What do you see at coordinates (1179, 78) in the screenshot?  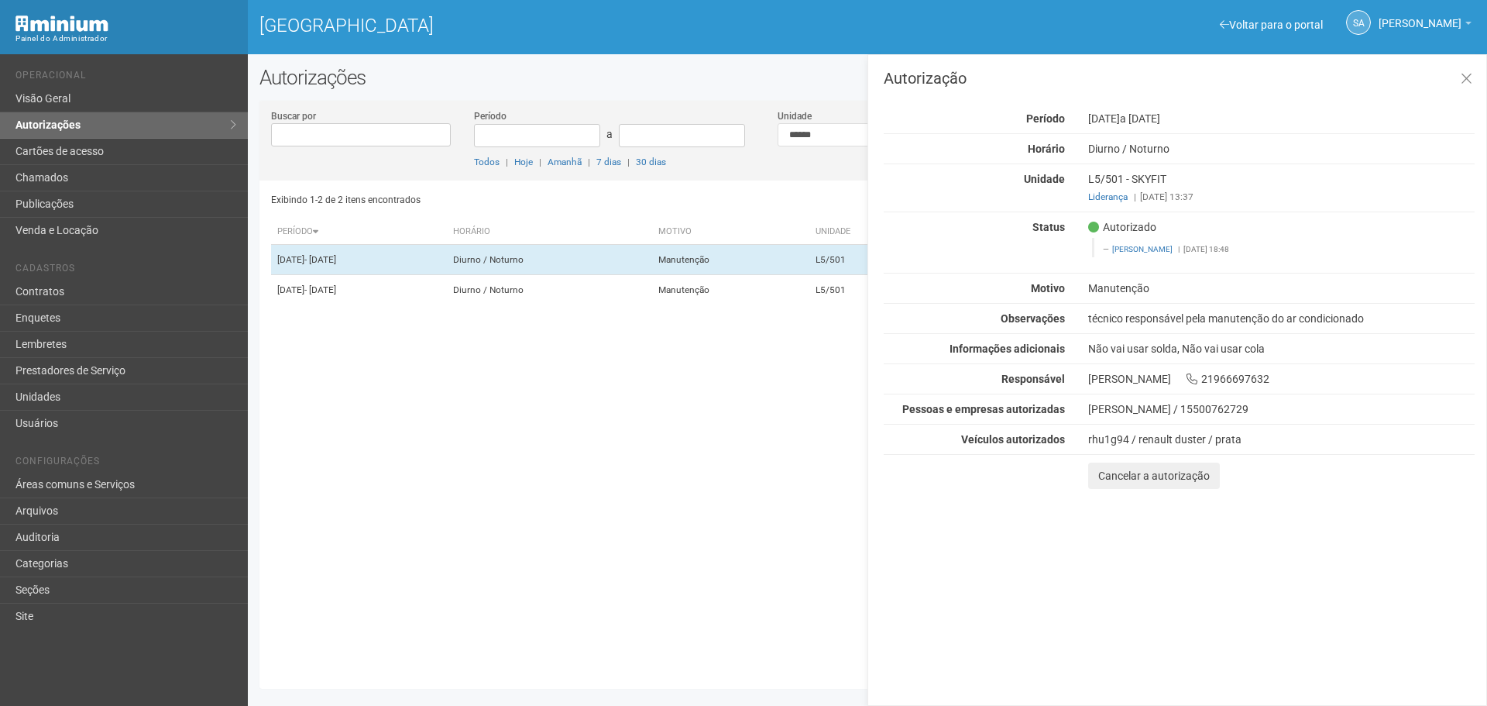 I see `h3: Autorização` at bounding box center [1179, 78].